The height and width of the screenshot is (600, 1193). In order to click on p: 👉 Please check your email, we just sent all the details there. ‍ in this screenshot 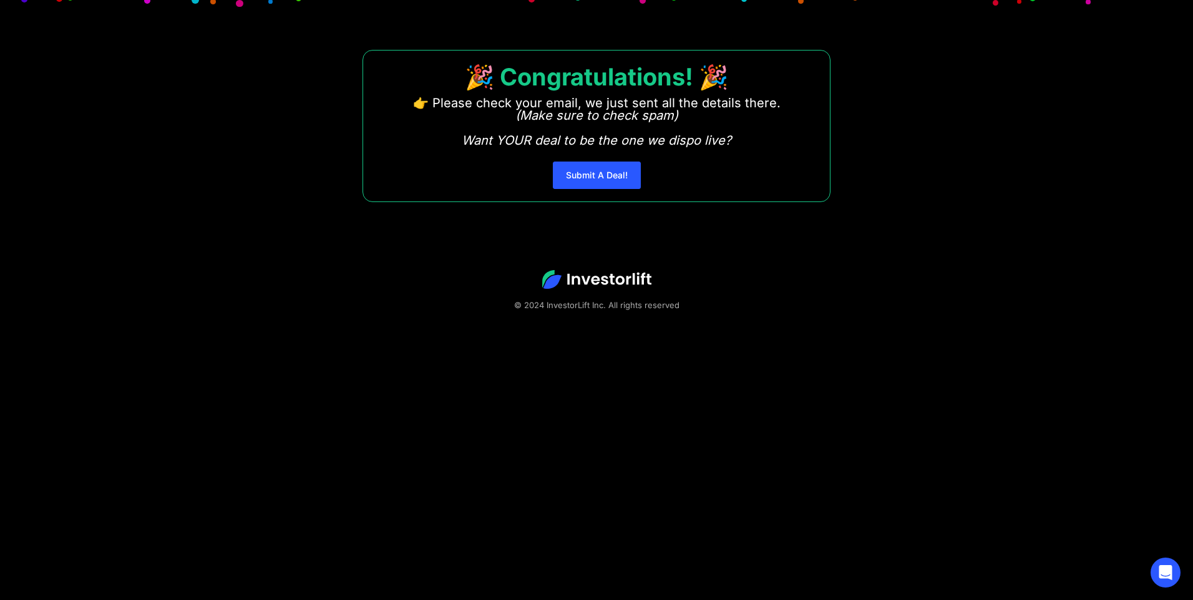, I will do `click(596, 122)`.